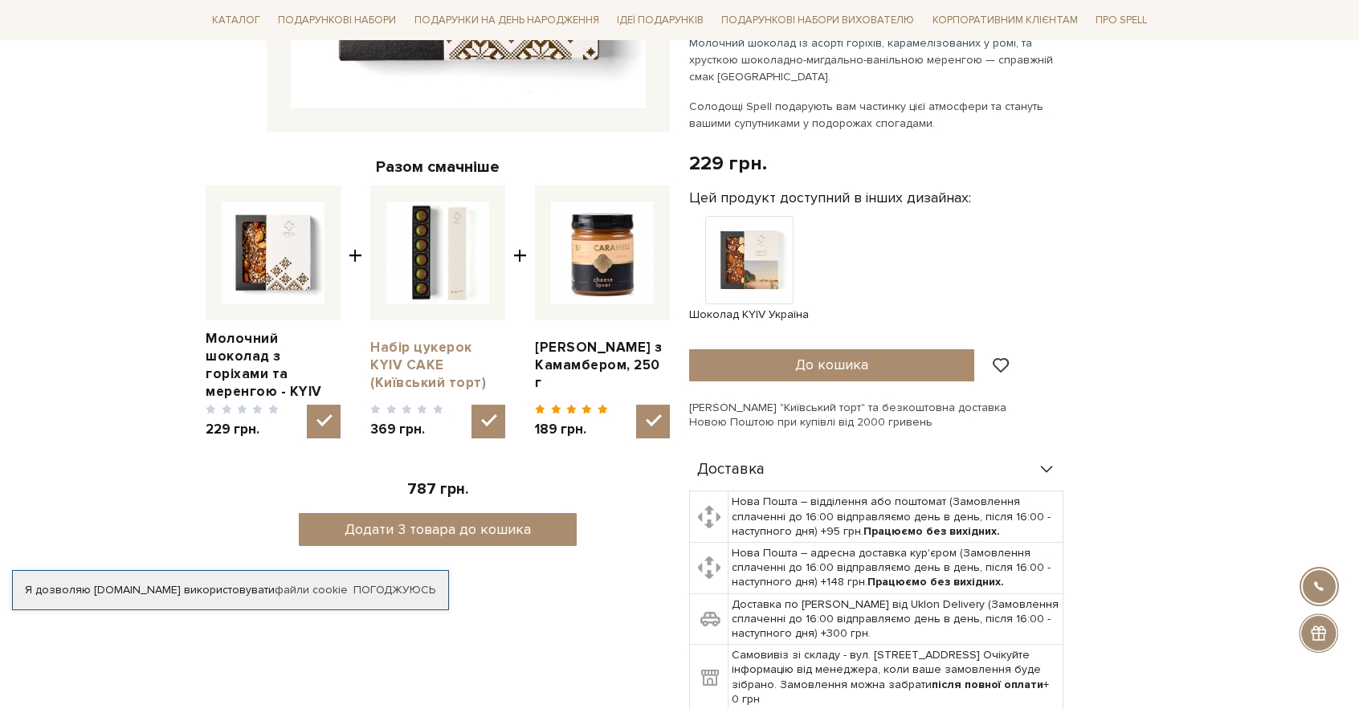 This screenshot has width=1359, height=721. Describe the element at coordinates (438, 529) in the screenshot. I see `button: Додати 3 товара до кошика` at that location.